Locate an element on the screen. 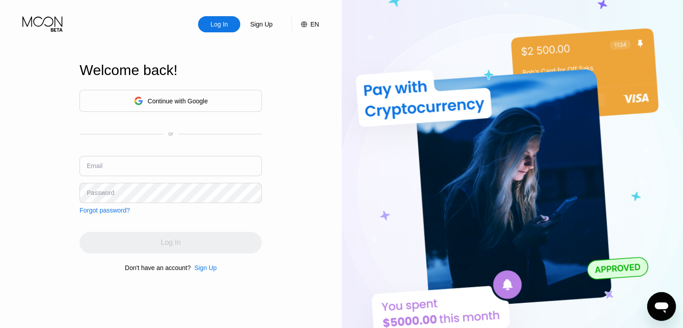  div: or is located at coordinates (171, 134).